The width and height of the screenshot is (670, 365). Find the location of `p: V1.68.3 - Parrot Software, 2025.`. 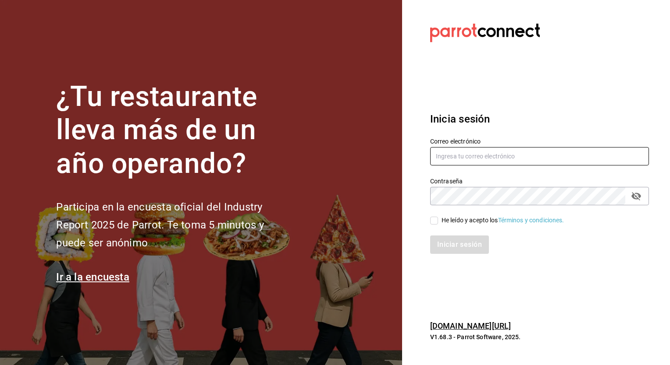

p: V1.68.3 - Parrot Software, 2025. is located at coordinates (539, 337).